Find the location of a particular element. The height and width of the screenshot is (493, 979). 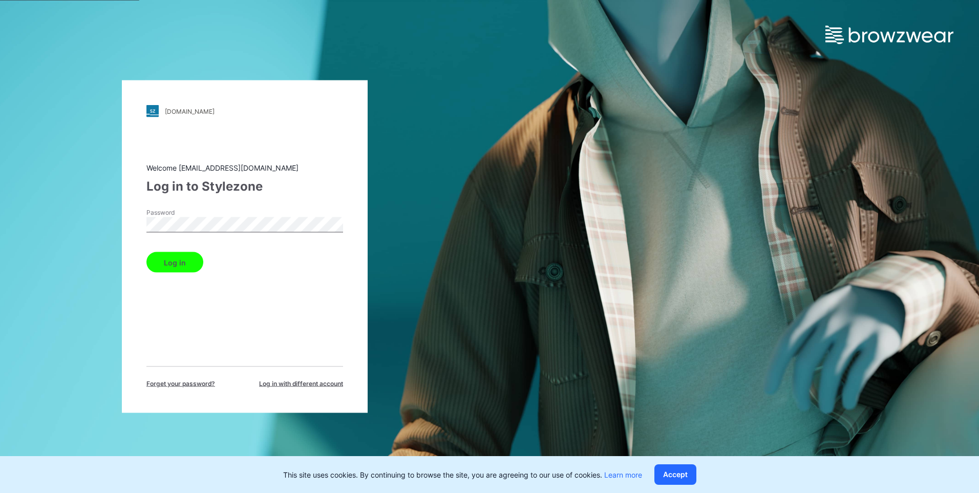

button: Accept is located at coordinates (675, 474).